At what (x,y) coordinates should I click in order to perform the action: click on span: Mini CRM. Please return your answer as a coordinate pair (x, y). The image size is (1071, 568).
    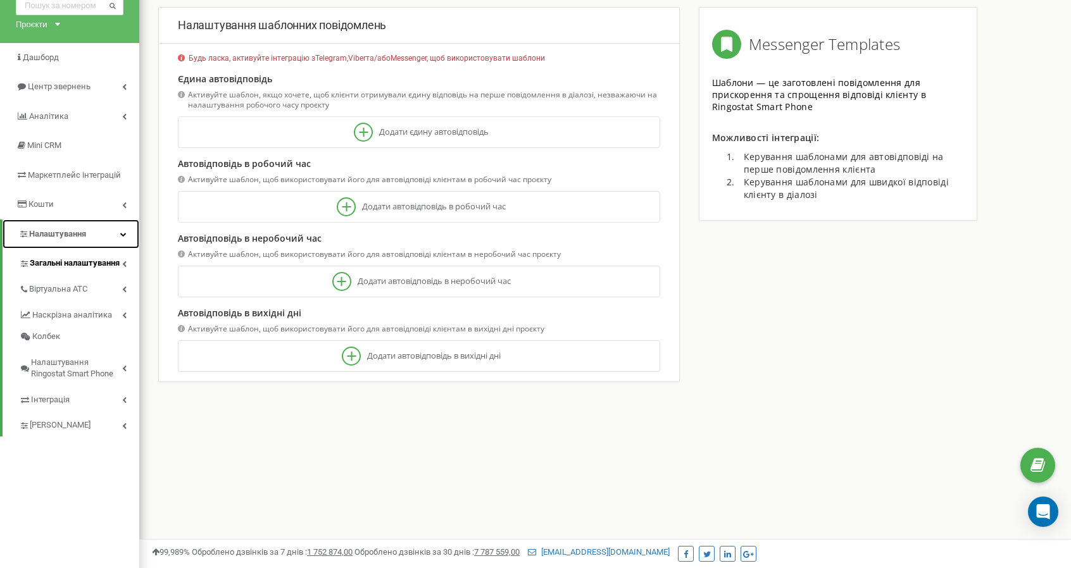
    Looking at the image, I should click on (44, 145).